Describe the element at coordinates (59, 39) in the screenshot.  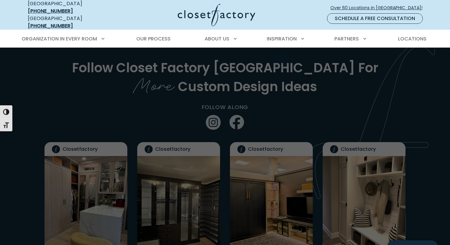
I see `span: Organization in Every Room` at that location.